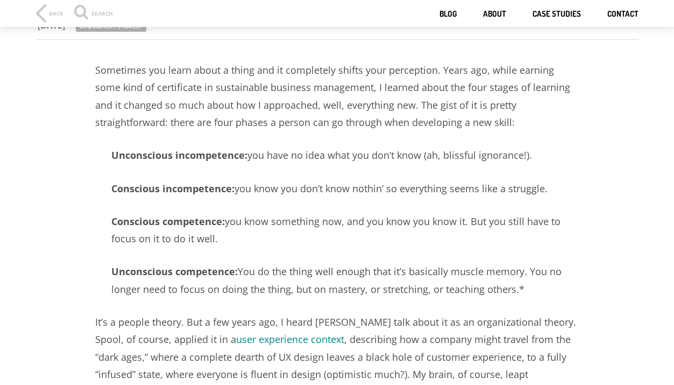 The height and width of the screenshot is (385, 674). I want to click on a: About, so click(495, 14).